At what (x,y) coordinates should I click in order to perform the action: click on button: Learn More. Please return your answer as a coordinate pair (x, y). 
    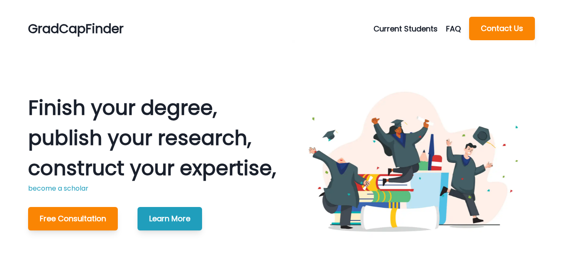
    Looking at the image, I should click on (170, 219).